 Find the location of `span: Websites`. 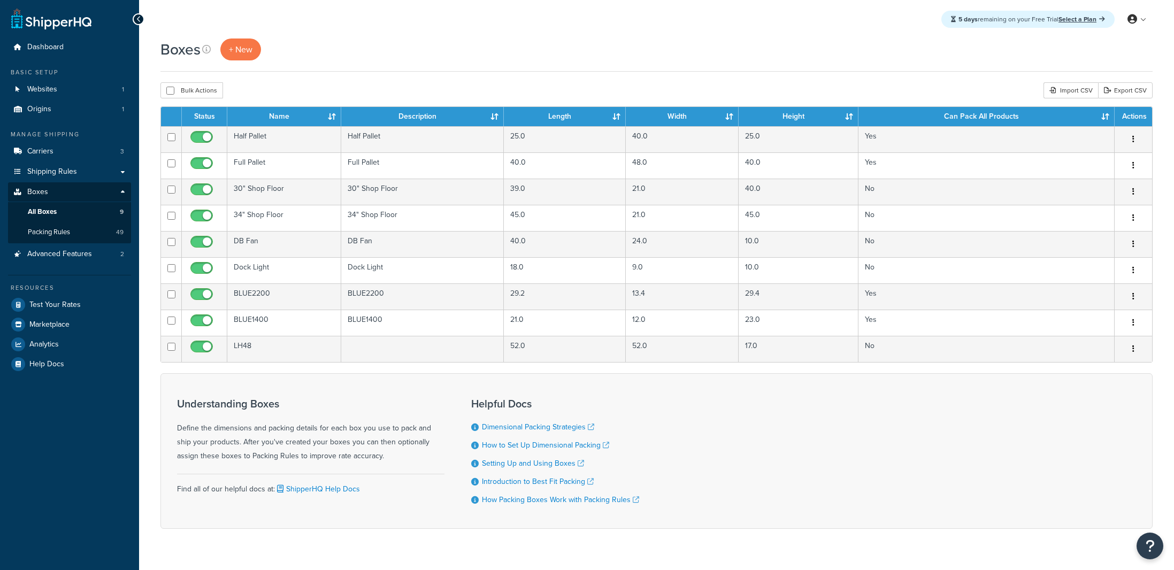

span: Websites is located at coordinates (42, 89).